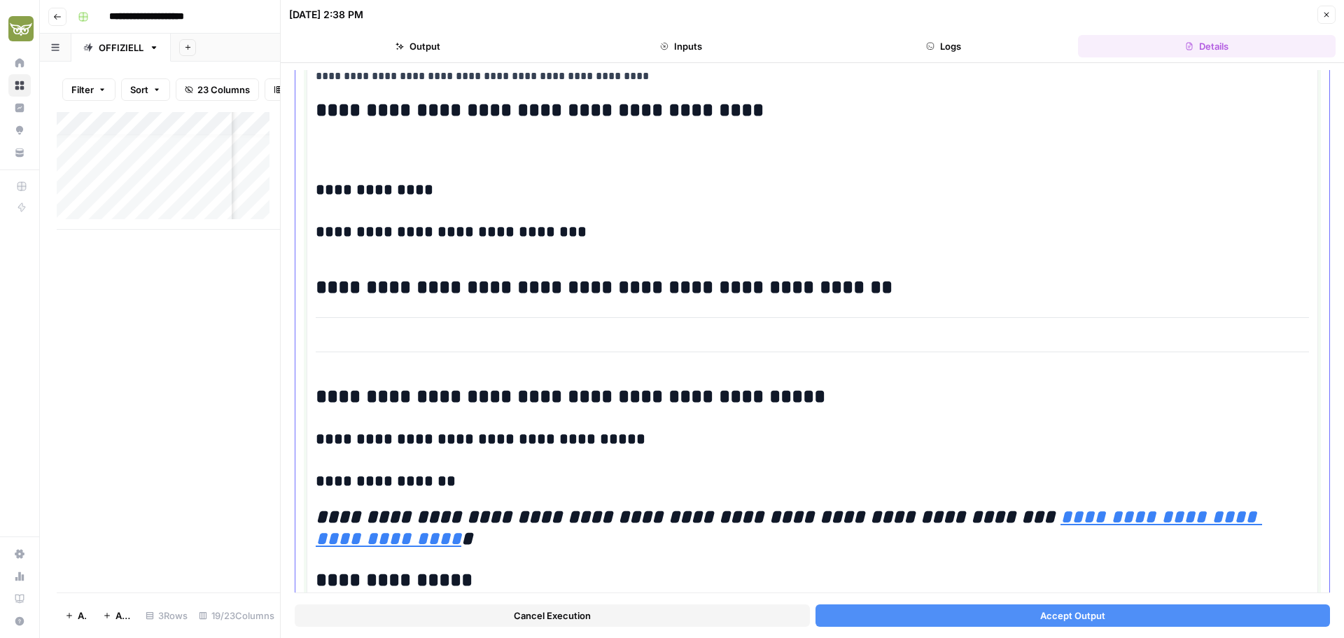 The height and width of the screenshot is (638, 1344). Describe the element at coordinates (217, 90) in the screenshot. I see `button: 23 Columns` at that location.